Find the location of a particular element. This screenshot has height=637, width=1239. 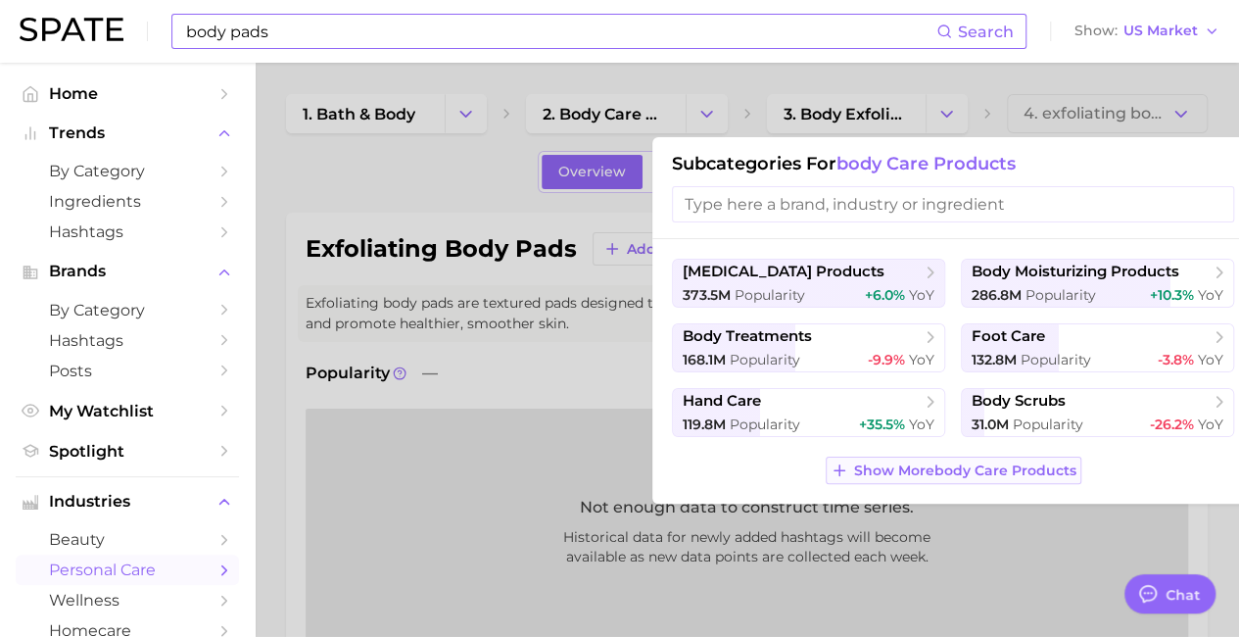

h1: Subcategories for is located at coordinates (953, 164).